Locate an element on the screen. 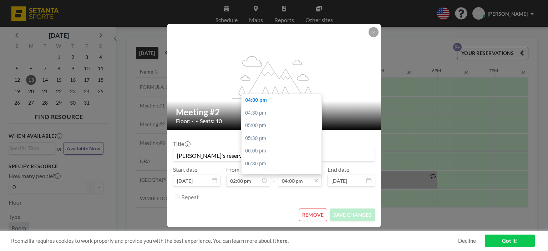 This screenshot has width=548, height=251. span: Floor: - is located at coordinates (185, 121).